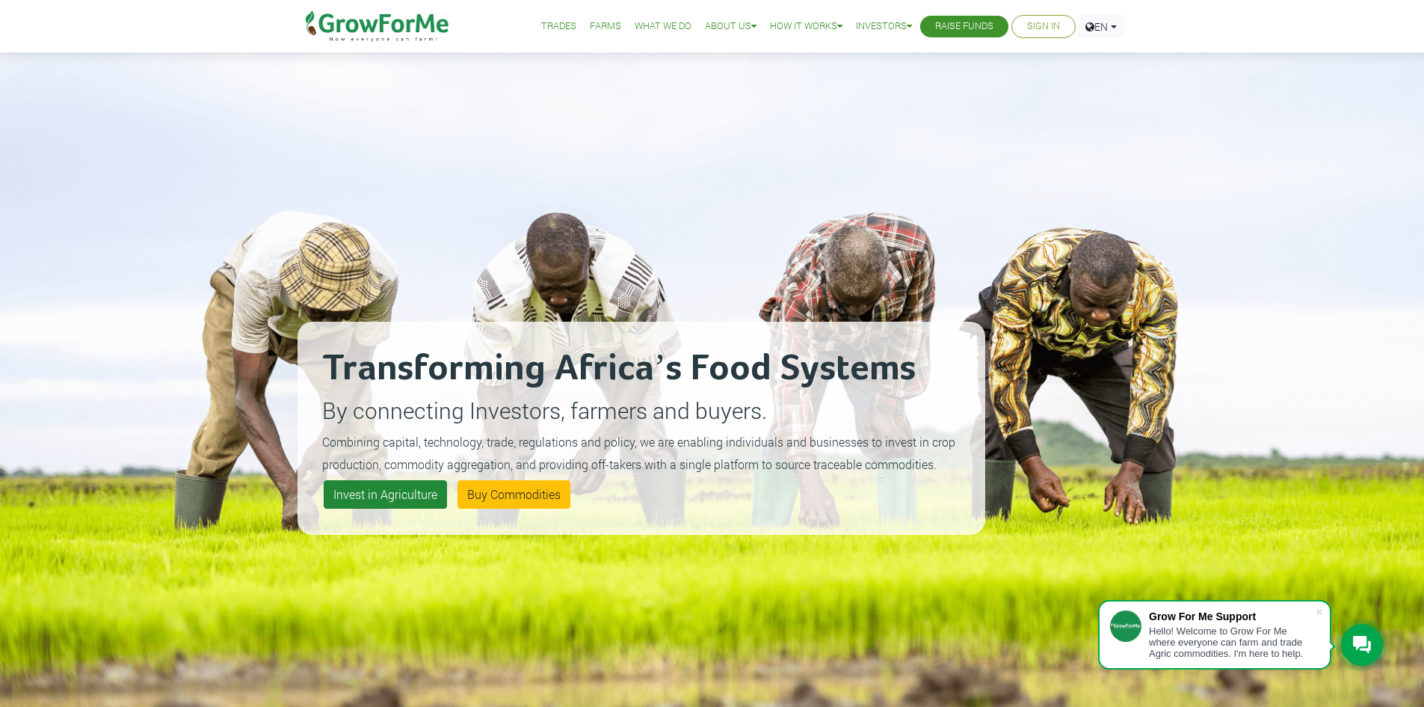  I want to click on a: Buy Commodities, so click(514, 494).